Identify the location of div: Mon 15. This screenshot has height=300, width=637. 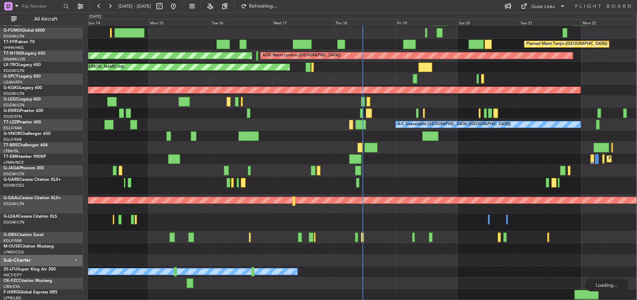
(179, 22).